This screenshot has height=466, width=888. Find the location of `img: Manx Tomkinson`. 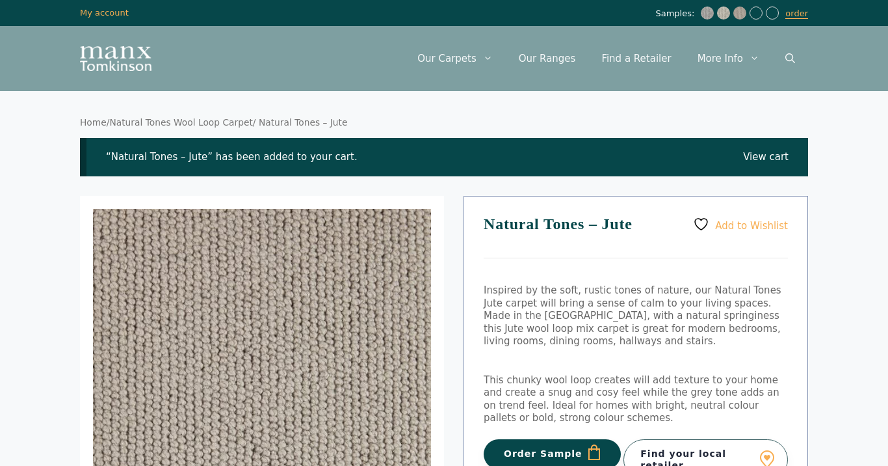

img: Manx Tomkinson is located at coordinates (116, 59).